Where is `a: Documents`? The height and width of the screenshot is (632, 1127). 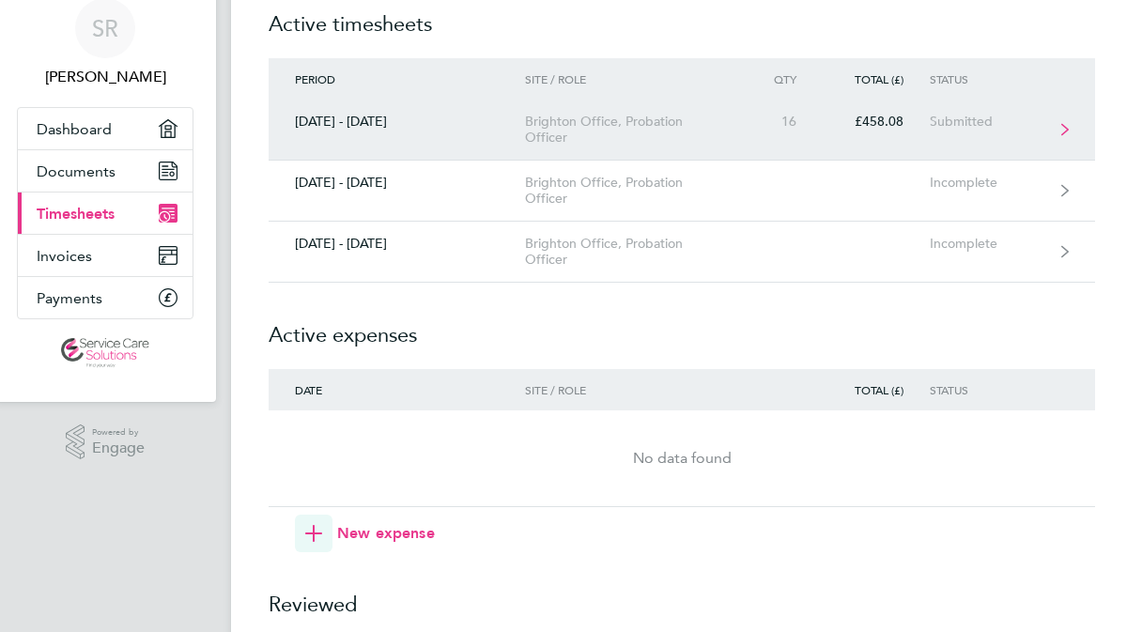
a: Documents is located at coordinates (105, 171).